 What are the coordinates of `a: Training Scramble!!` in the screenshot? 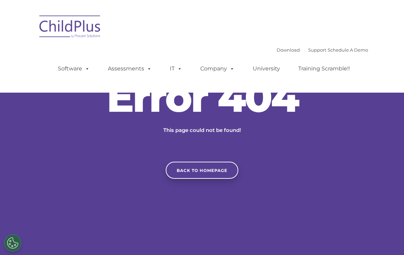 It's located at (324, 69).